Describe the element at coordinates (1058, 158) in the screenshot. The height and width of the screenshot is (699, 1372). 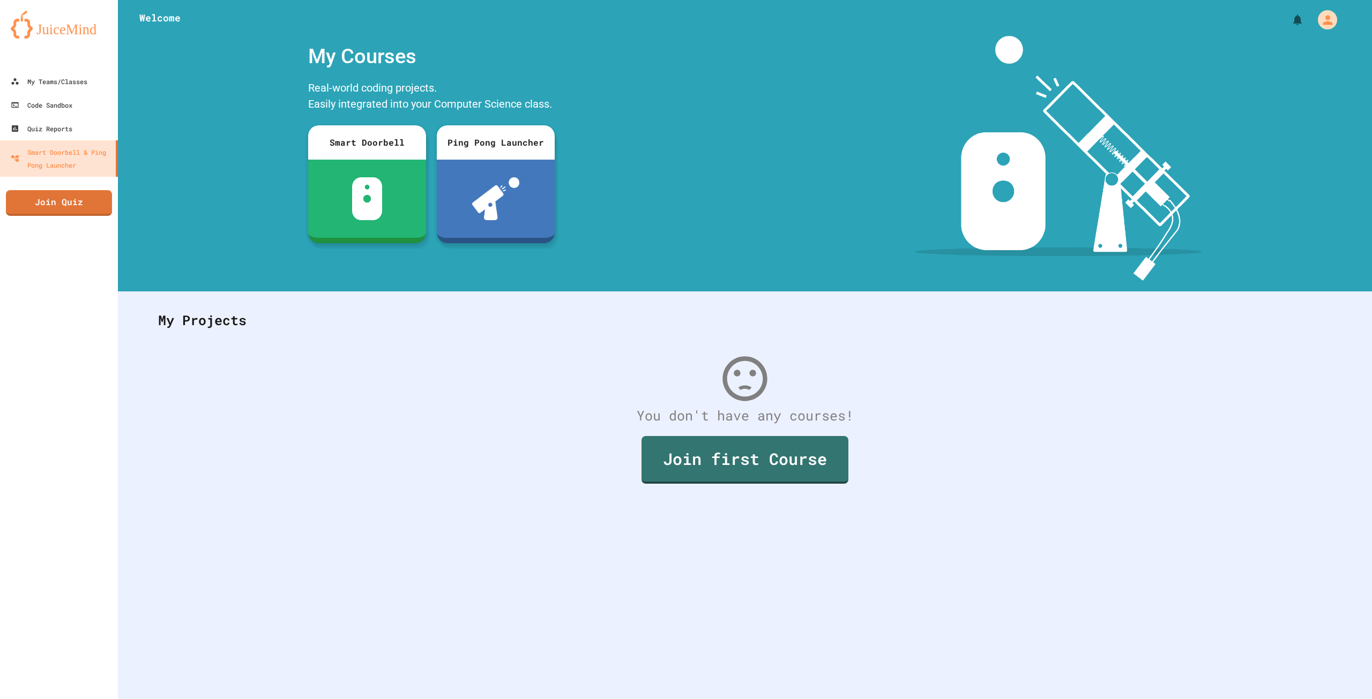
I see `img: banner-image-my-projects.png` at that location.